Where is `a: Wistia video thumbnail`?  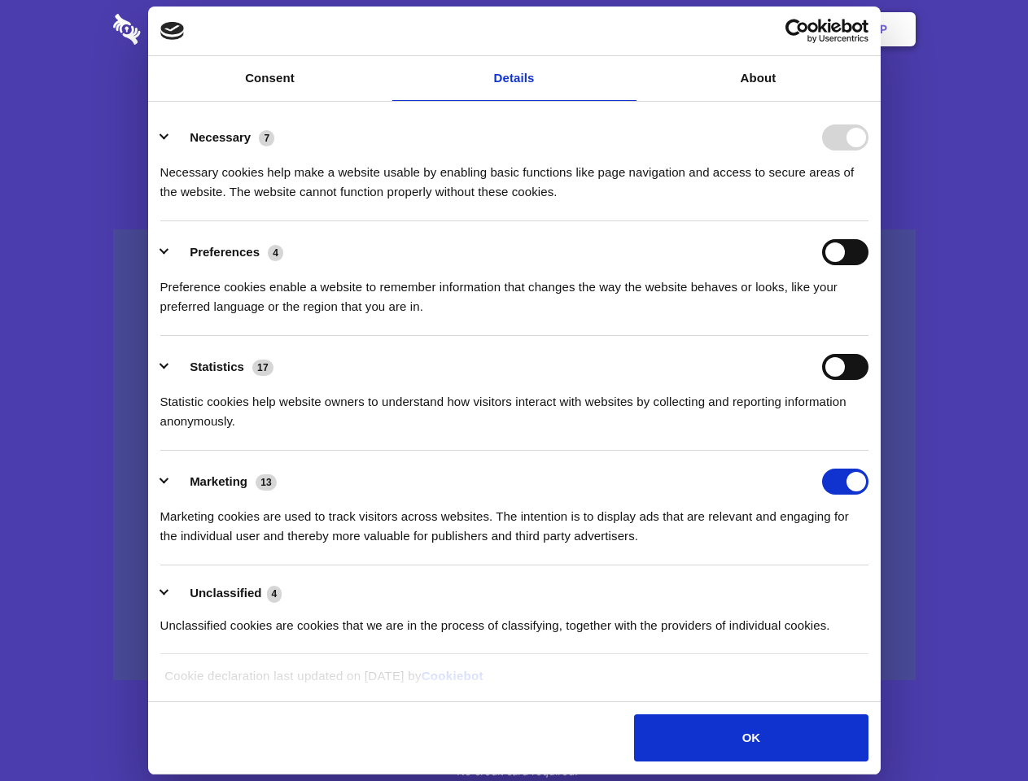
a: Wistia video thumbnail is located at coordinates (514, 455).